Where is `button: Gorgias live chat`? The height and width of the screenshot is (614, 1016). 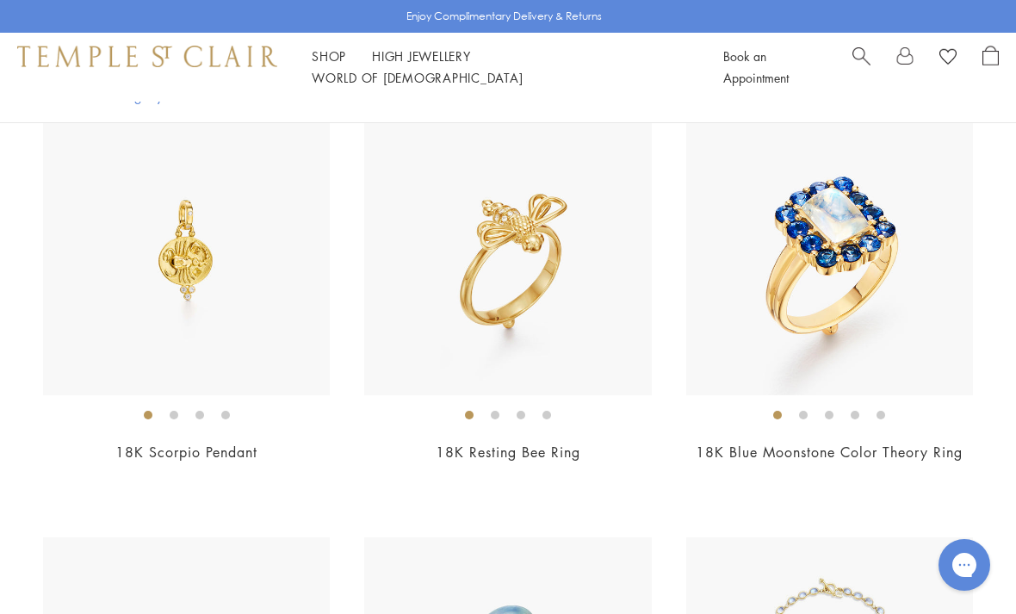 button: Gorgias live chat is located at coordinates (34, 32).